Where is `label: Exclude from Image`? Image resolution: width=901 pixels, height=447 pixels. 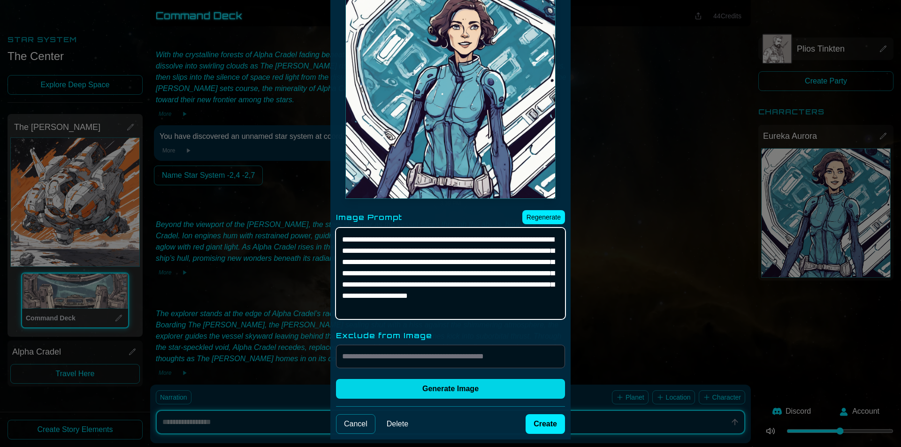 label: Exclude from Image is located at coordinates (450, 335).